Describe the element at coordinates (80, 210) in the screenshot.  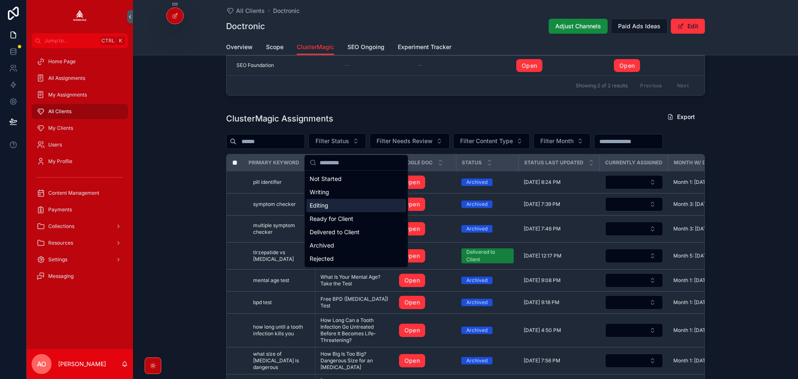
I see `a: Payments` at that location.